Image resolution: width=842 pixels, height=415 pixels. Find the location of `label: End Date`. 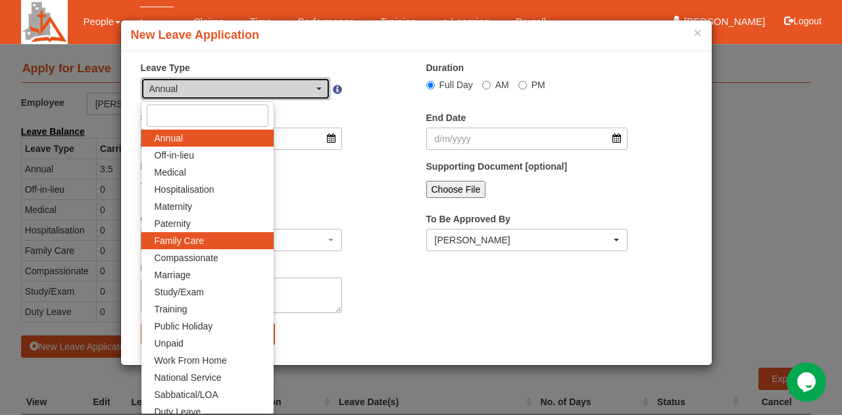

label: End Date is located at coordinates (446, 118).